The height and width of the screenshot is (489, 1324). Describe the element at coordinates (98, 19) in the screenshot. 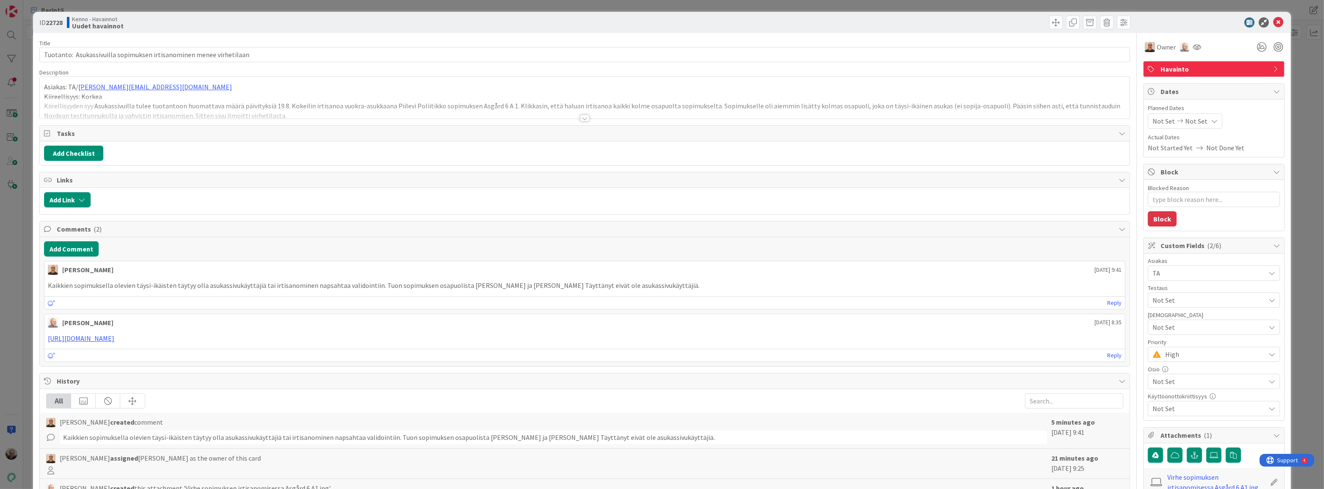

I see `span: Kenno - Havainnot` at that location.